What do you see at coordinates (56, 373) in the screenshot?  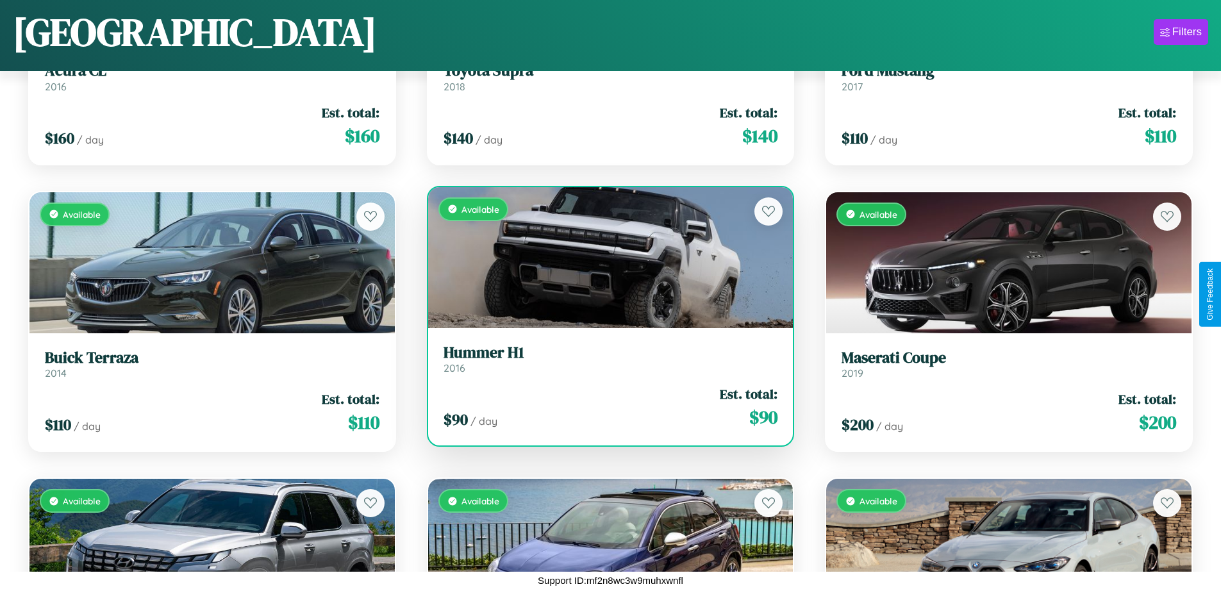 I see `span: 2014` at bounding box center [56, 373].